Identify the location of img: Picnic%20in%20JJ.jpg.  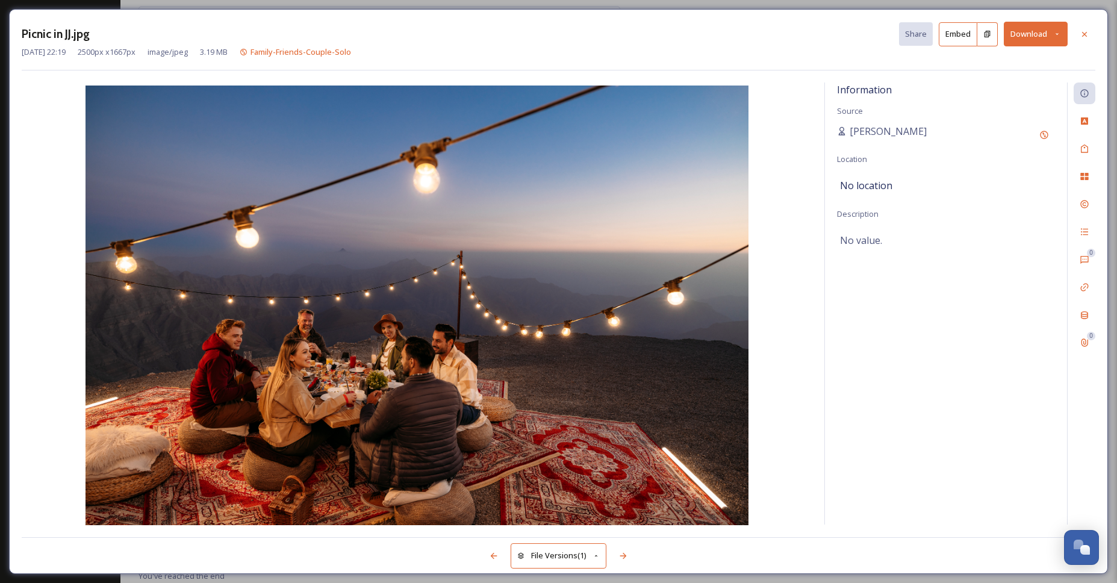
(417, 307).